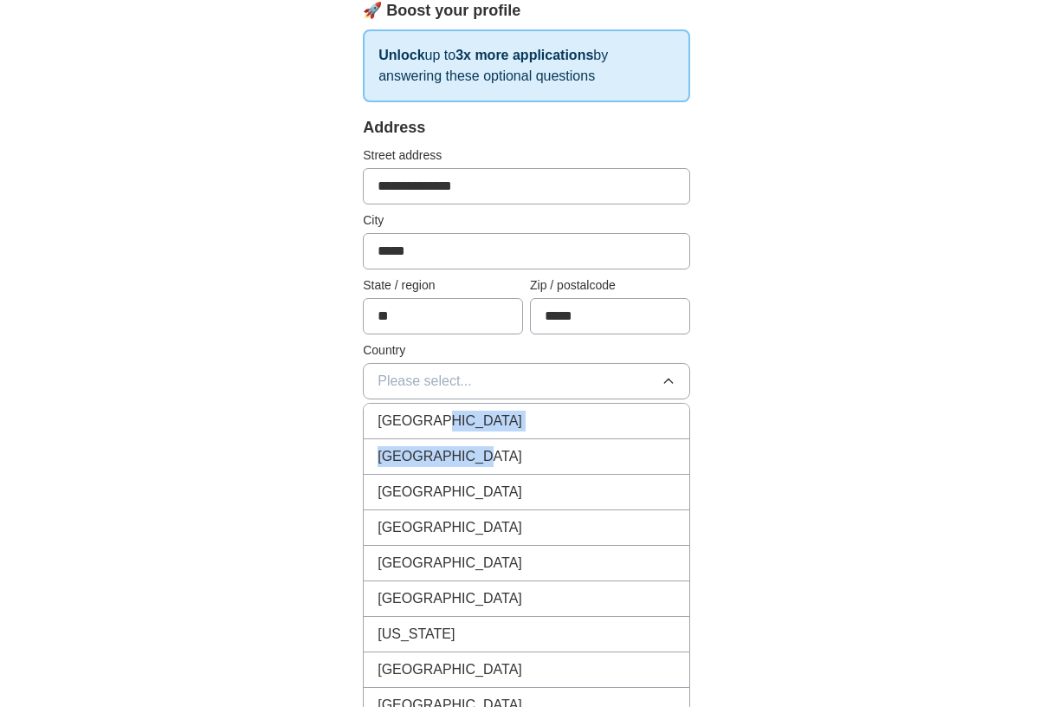  I want to click on label: Country, so click(527, 350).